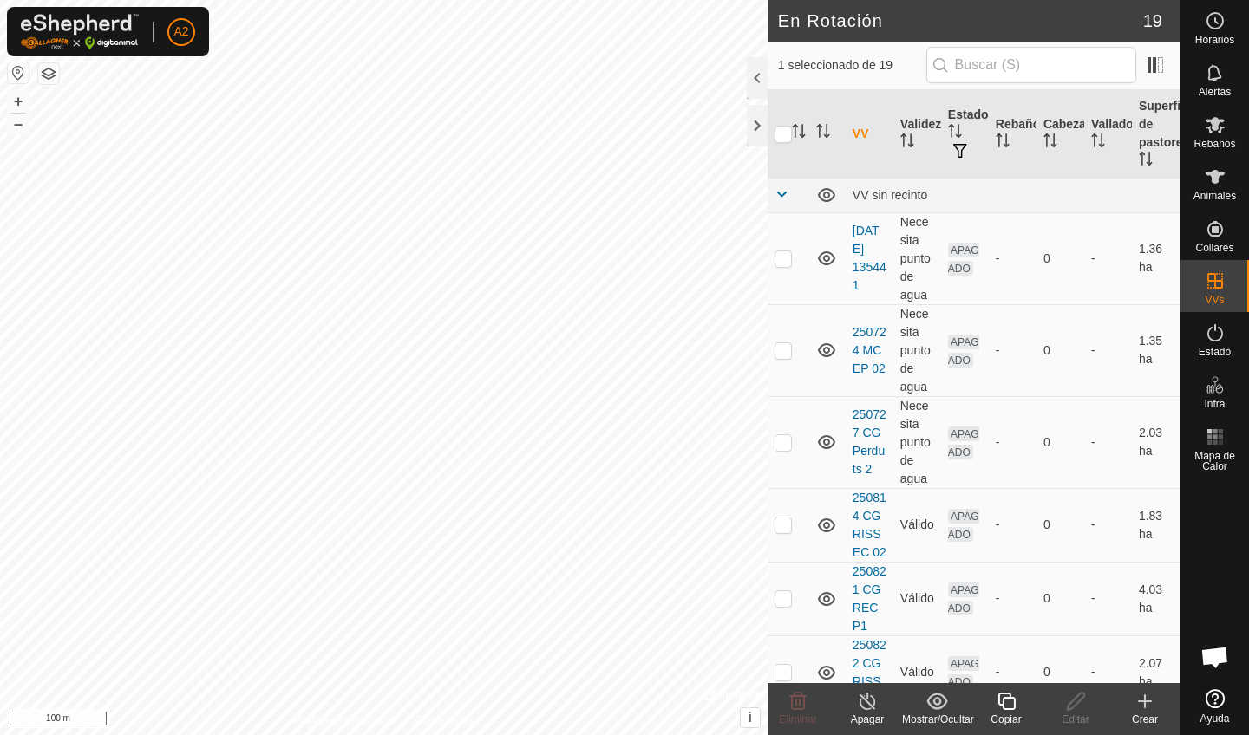  Describe the element at coordinates (1214, 707) in the screenshot. I see `a: Ayuda` at that location.